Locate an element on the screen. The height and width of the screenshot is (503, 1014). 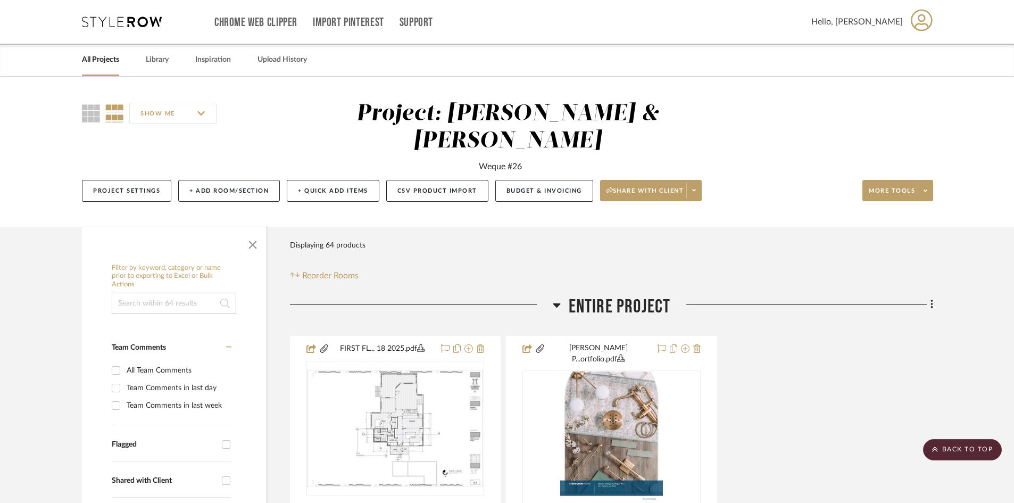
div: Weque #26 is located at coordinates (500, 167).